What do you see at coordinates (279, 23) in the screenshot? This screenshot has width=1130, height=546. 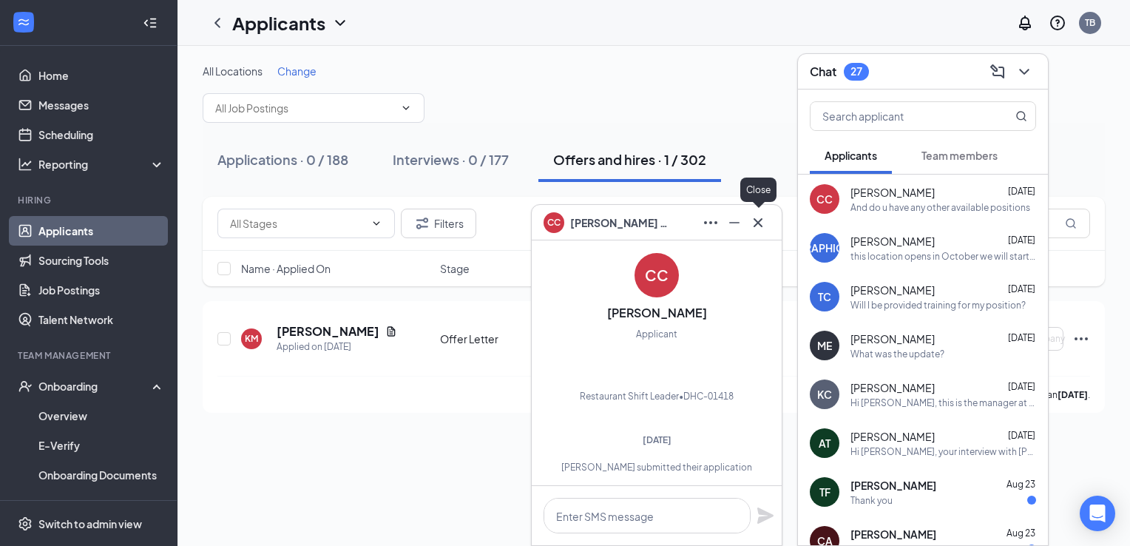 I see `h1: Applicants` at bounding box center [279, 23].